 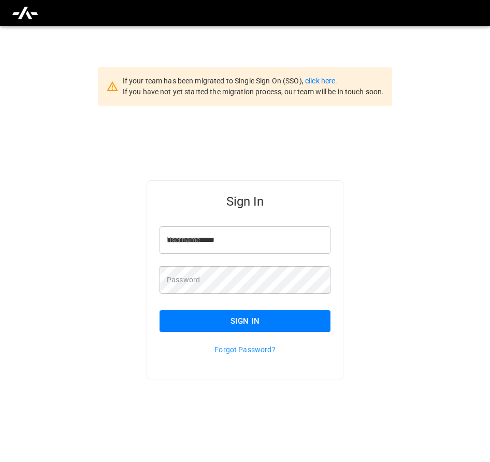 I want to click on p: Forgot Password?, so click(x=245, y=349).